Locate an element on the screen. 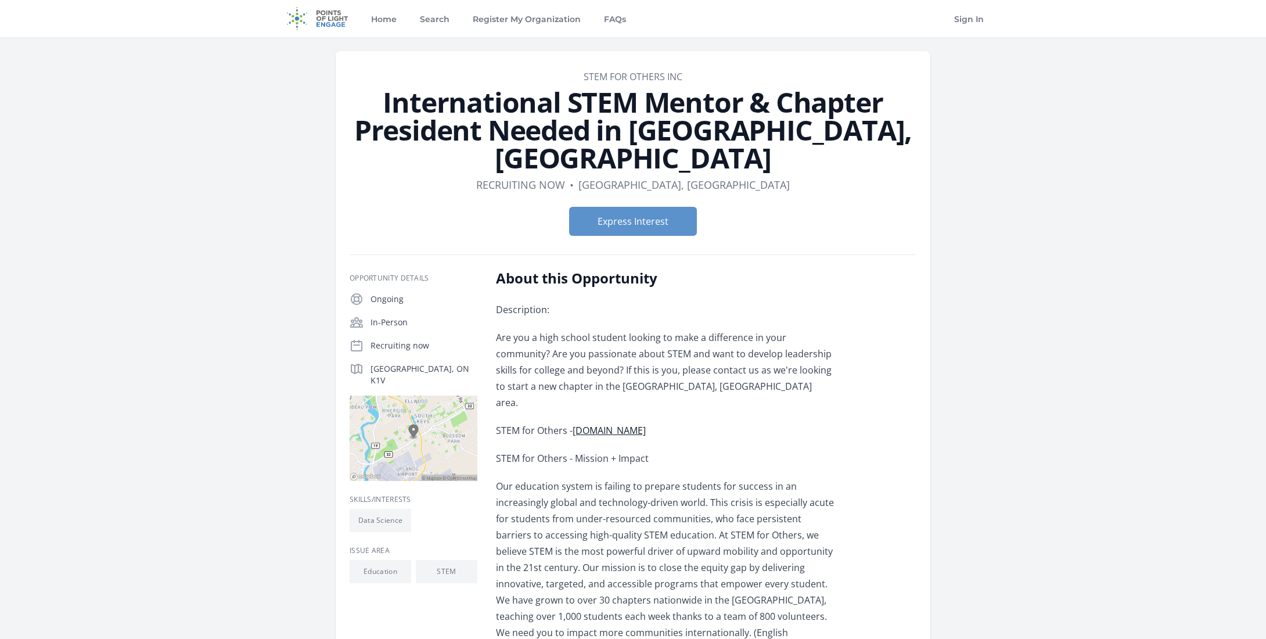 This screenshot has width=1266, height=639. h3: Skills/Interests is located at coordinates (413, 499).